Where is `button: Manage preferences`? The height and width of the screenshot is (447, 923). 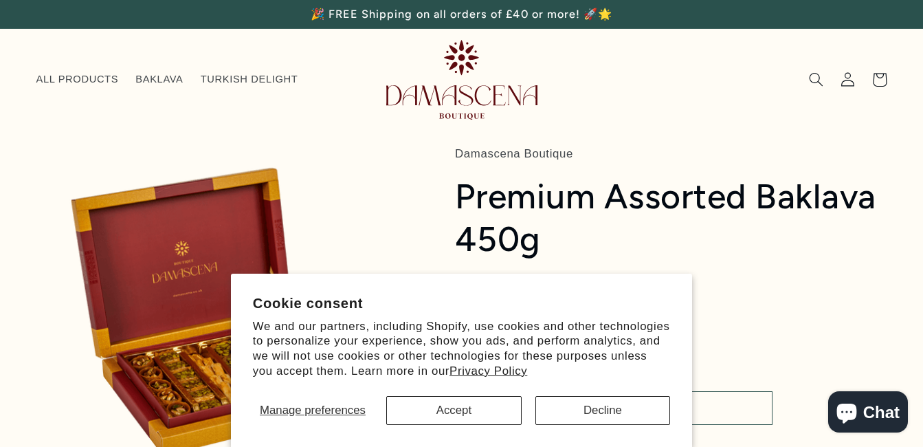 button: Manage preferences is located at coordinates (313, 410).